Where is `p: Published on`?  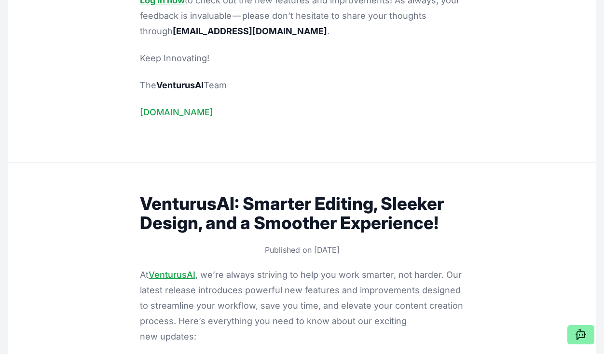
p: Published on is located at coordinates (302, 250).